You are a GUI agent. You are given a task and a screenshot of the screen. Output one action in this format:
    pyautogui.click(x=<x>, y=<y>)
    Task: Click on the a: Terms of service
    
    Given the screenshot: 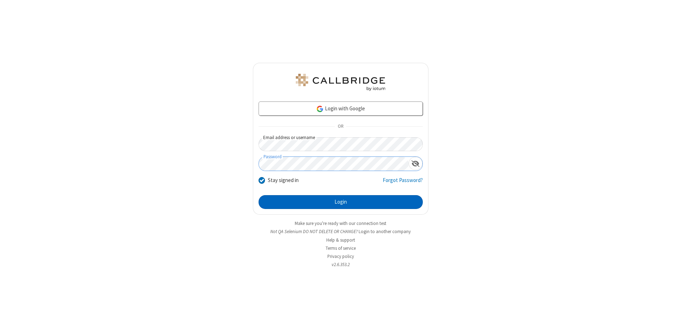 What is the action you would take?
    pyautogui.click(x=340, y=248)
    